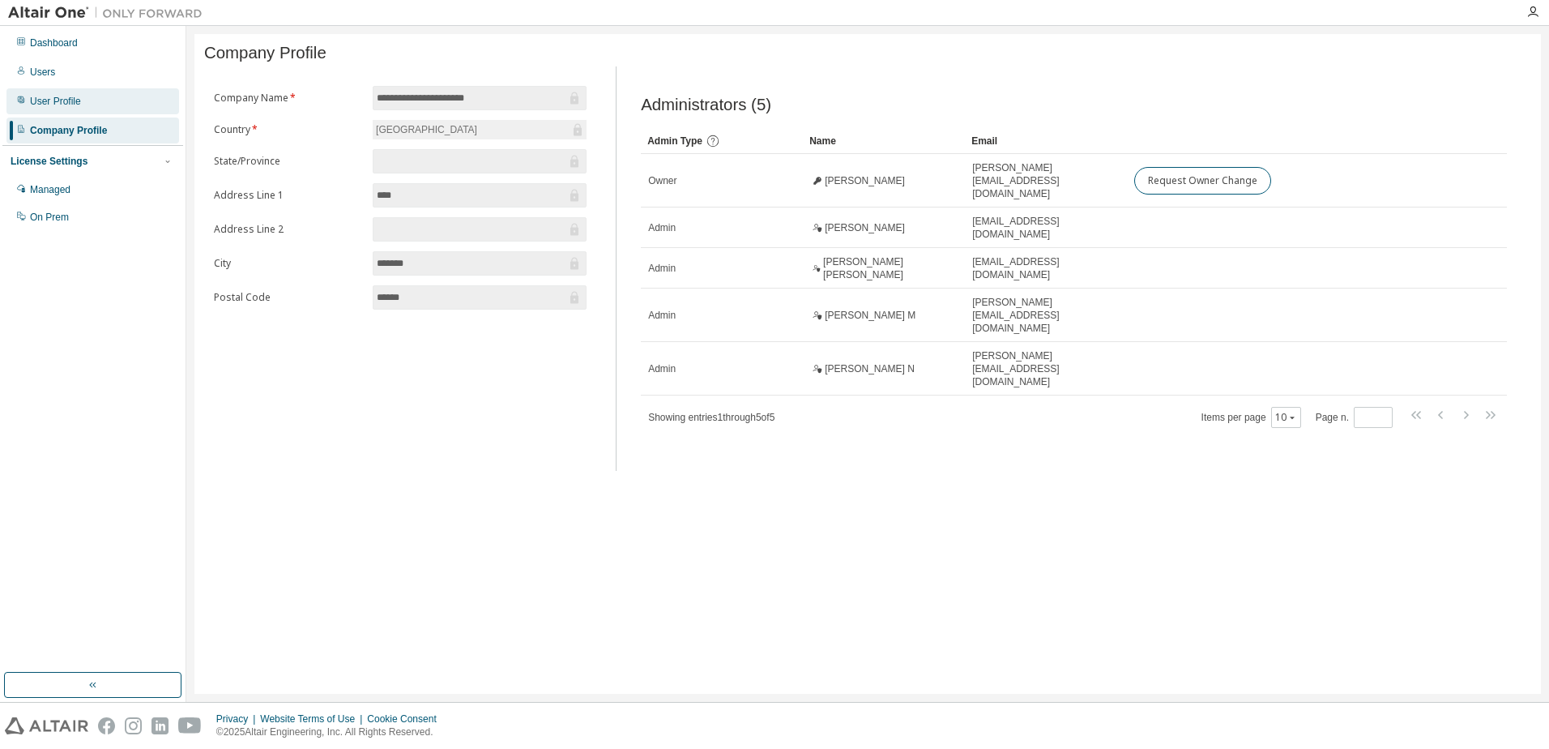 This screenshot has height=749, width=1549. What do you see at coordinates (884, 141) in the screenshot?
I see `div: Name` at bounding box center [884, 141].